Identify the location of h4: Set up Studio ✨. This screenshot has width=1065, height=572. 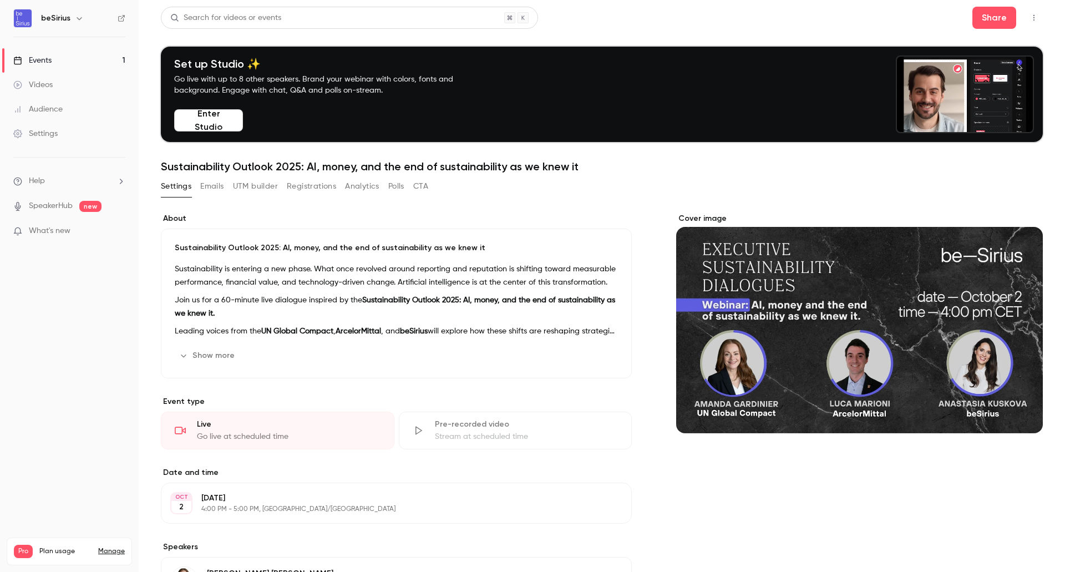
(327, 64).